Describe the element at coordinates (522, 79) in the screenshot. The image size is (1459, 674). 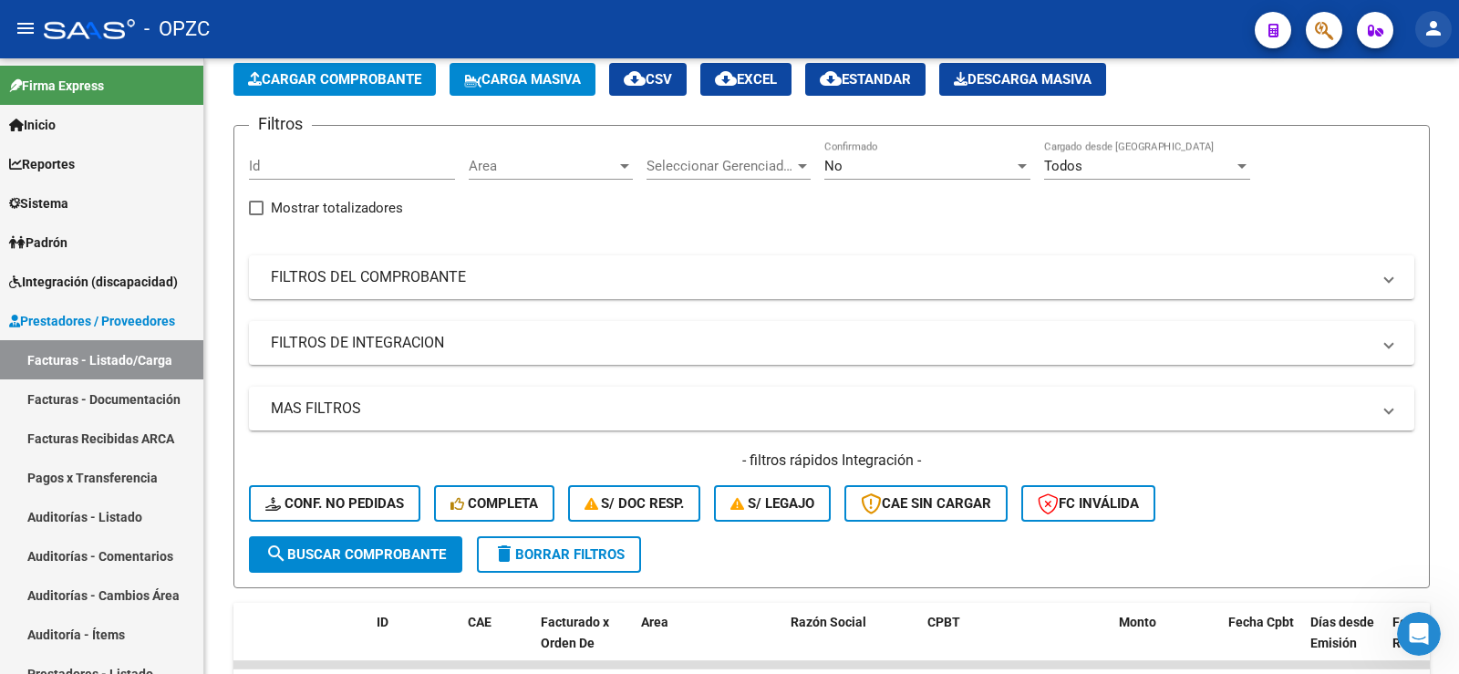
I see `button: Carga Masiva` at that location.